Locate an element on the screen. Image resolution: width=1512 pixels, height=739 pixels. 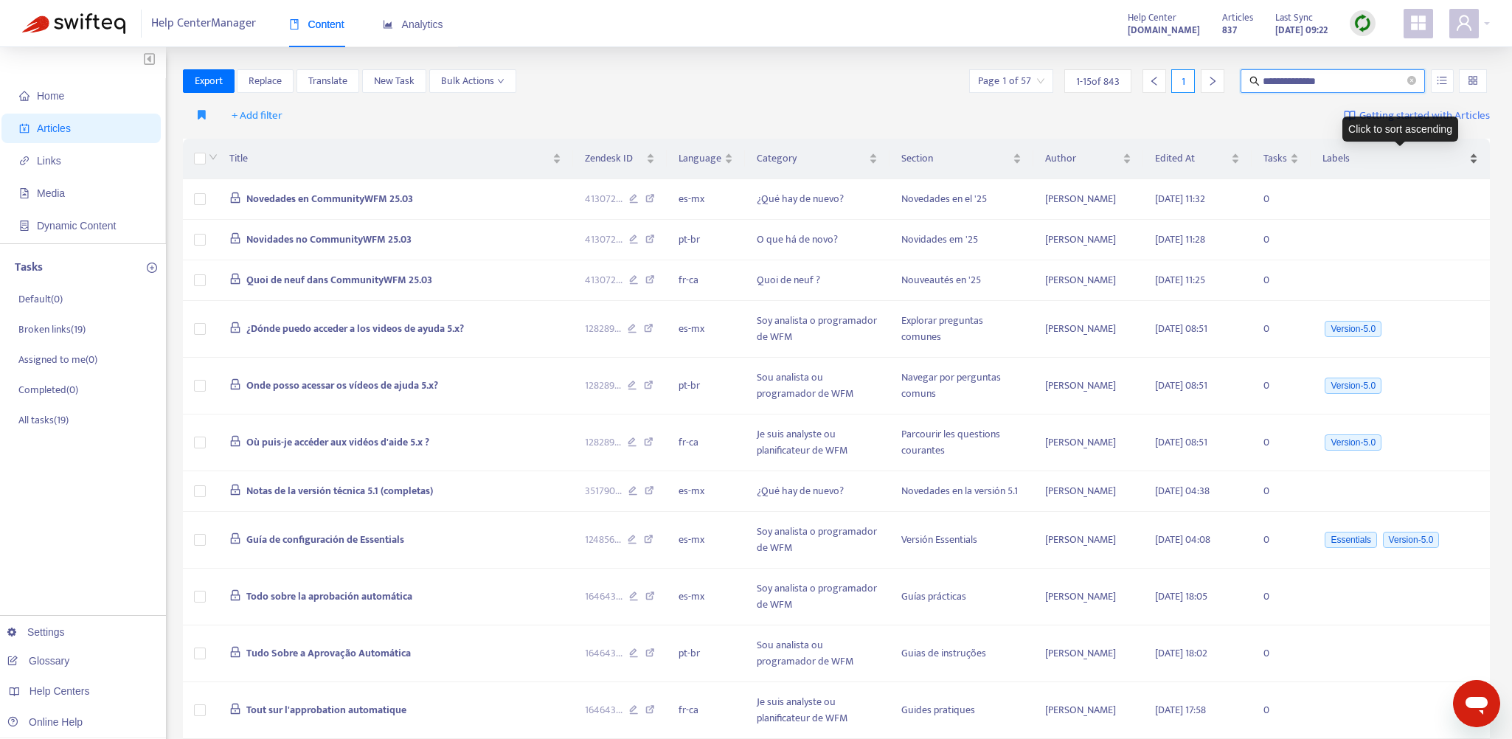
td: Nouveautés en '25 is located at coordinates (961, 280).